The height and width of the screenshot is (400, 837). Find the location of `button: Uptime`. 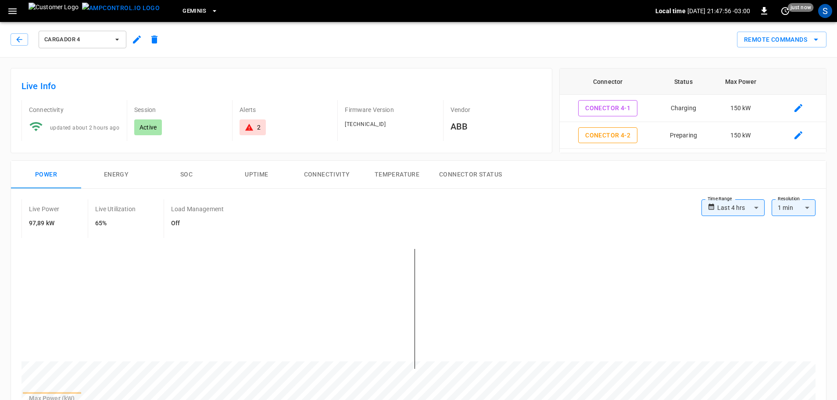

button: Uptime is located at coordinates (257, 175).